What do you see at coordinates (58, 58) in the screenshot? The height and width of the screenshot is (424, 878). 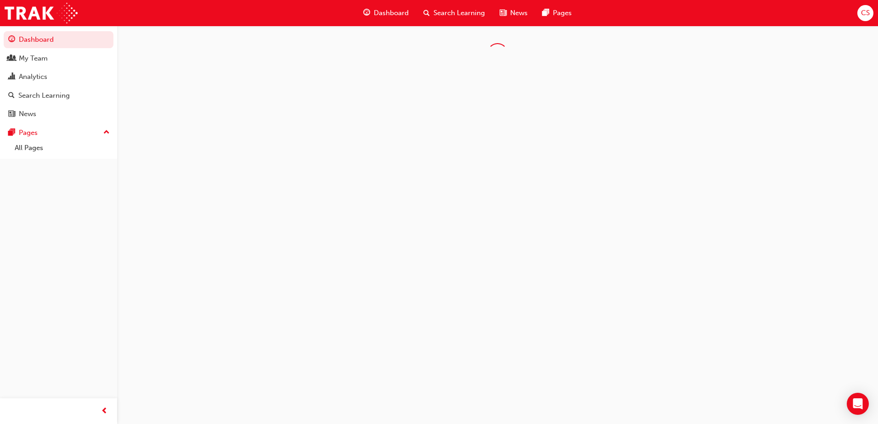 I see `a: My Team` at bounding box center [58, 58].